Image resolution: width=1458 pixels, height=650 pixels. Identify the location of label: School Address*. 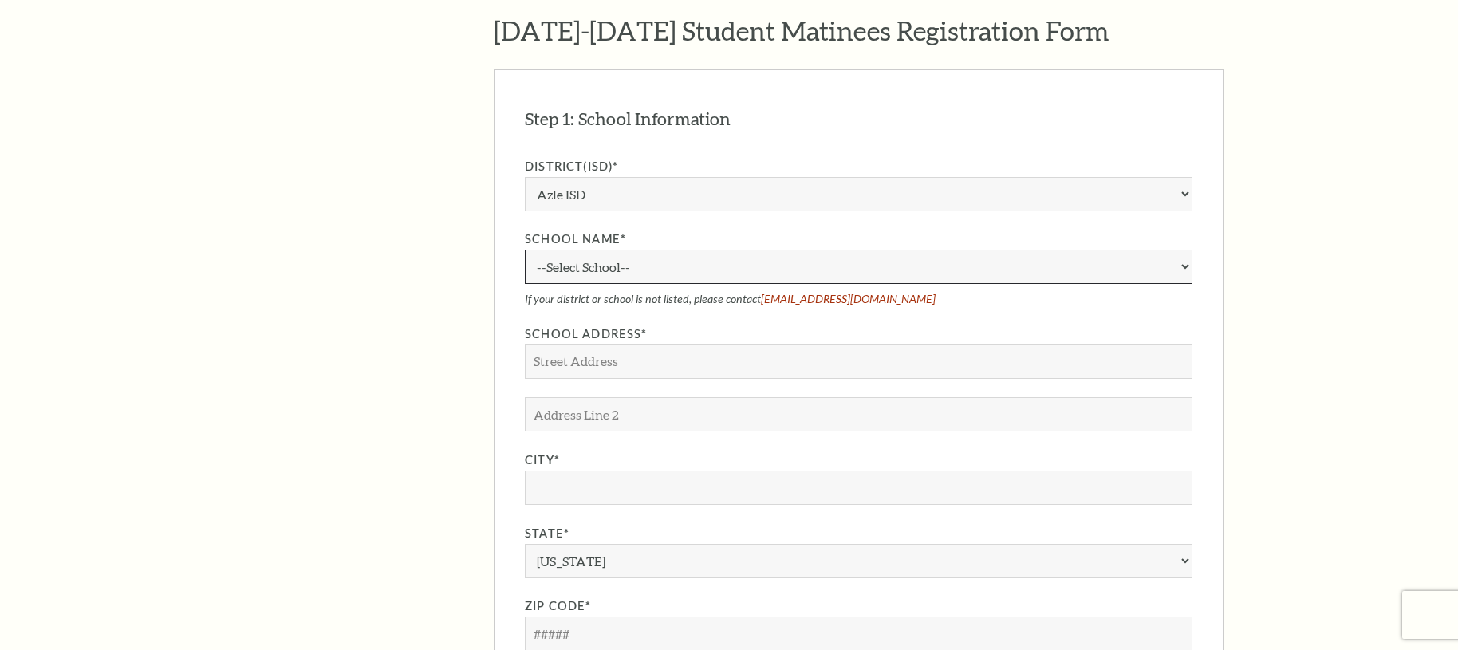
(858, 334).